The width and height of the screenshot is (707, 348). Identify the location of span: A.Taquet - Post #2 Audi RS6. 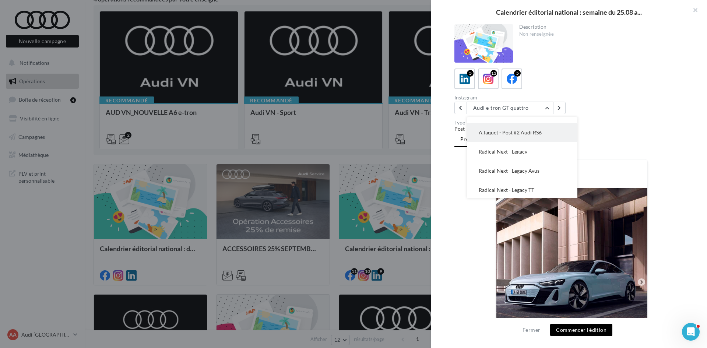
(510, 132).